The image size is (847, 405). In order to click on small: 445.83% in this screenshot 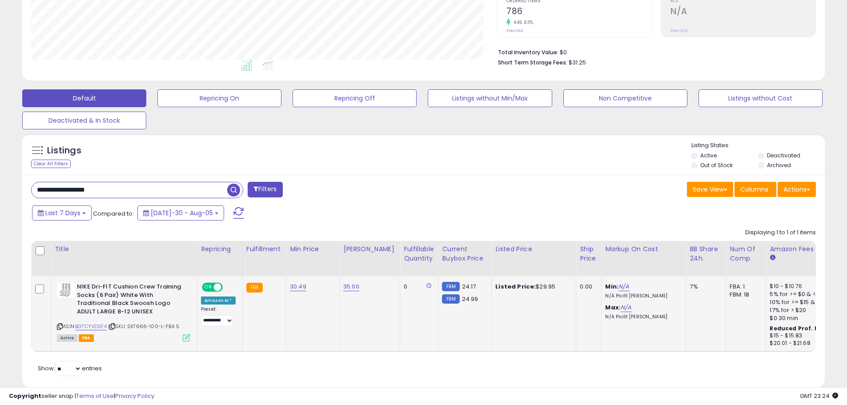, I will do `click(522, 22)`.